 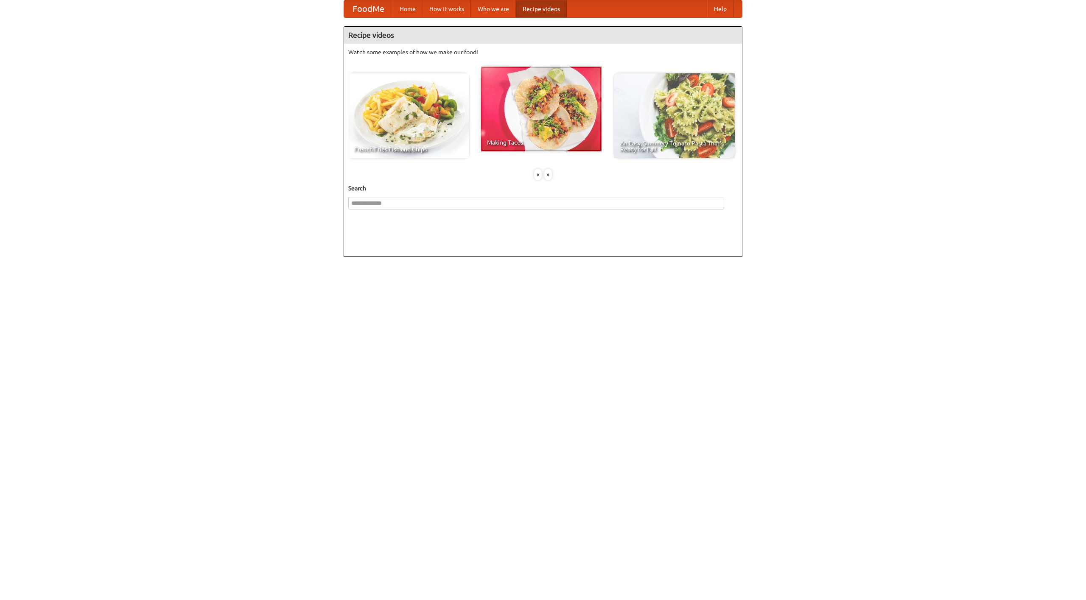 What do you see at coordinates (543, 35) in the screenshot?
I see `h4: Recipe videos` at bounding box center [543, 35].